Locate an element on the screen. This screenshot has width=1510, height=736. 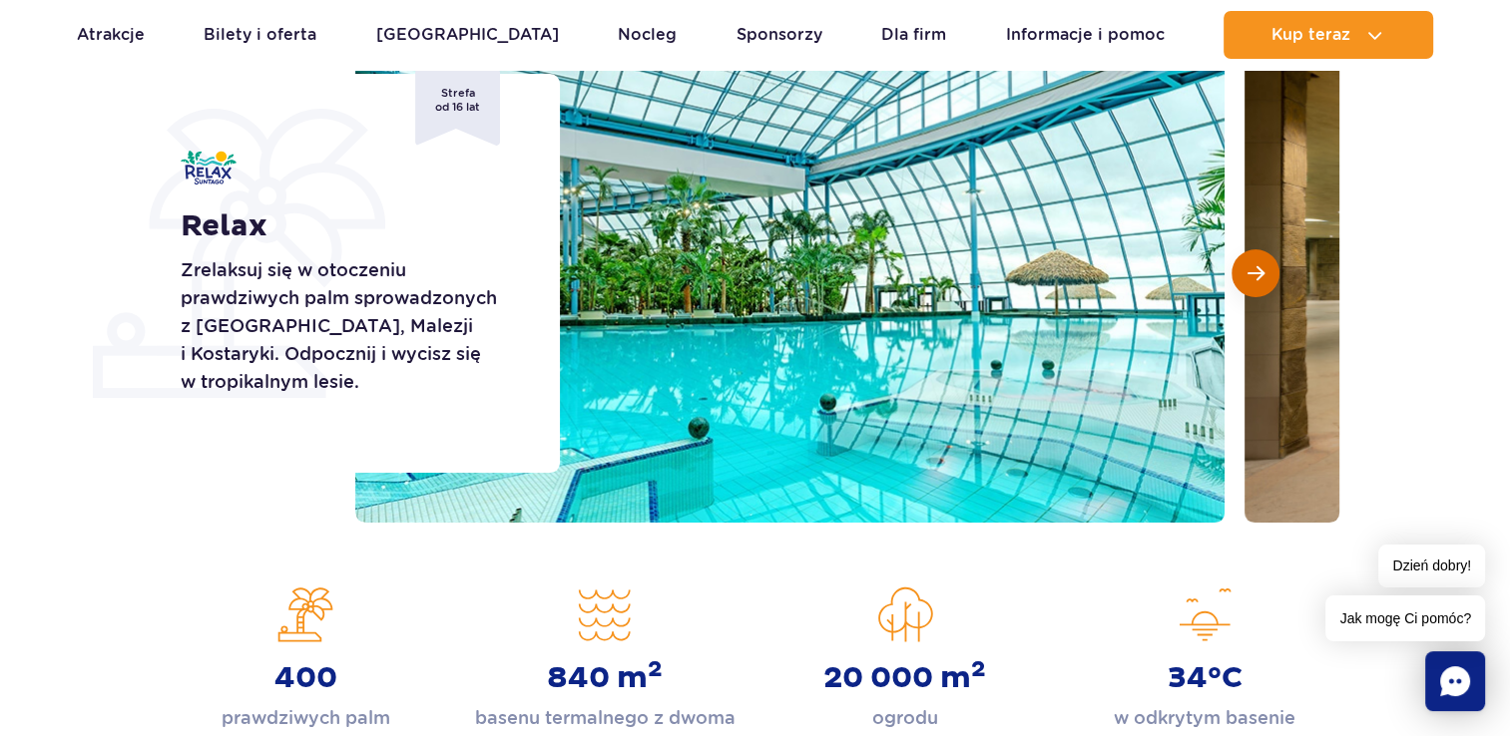
p: ogrodu is located at coordinates (905, 718).